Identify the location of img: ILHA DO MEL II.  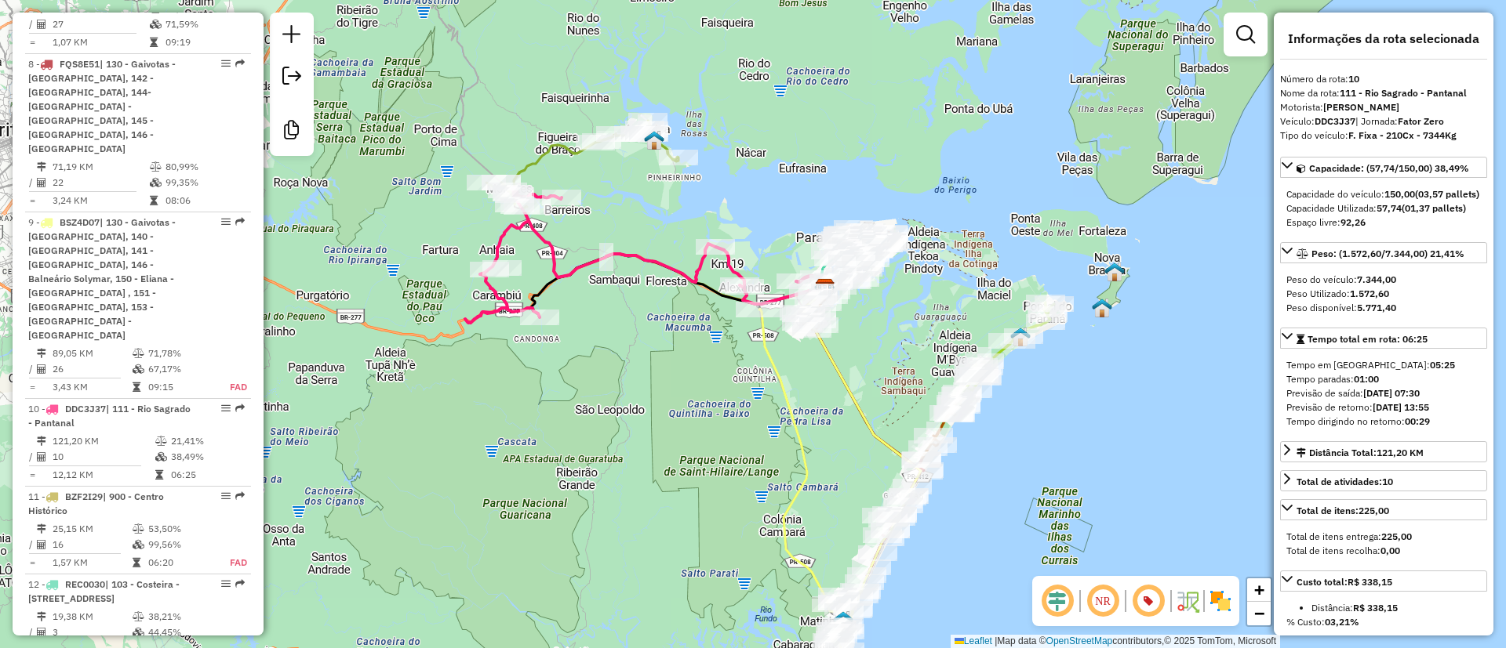
(1114, 272).